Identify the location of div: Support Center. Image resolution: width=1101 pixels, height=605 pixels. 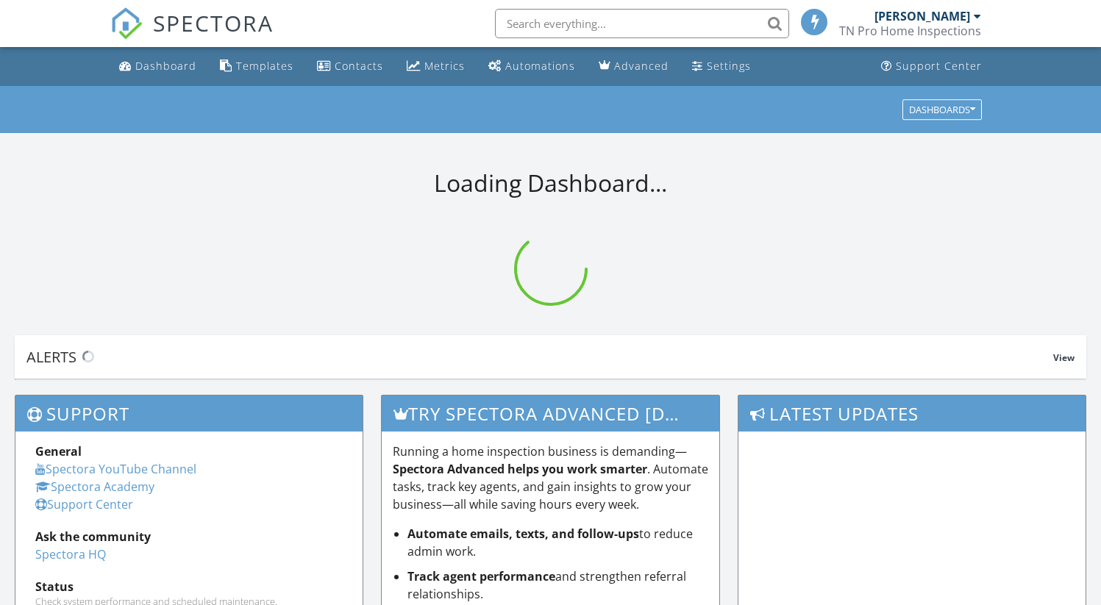
(939, 65).